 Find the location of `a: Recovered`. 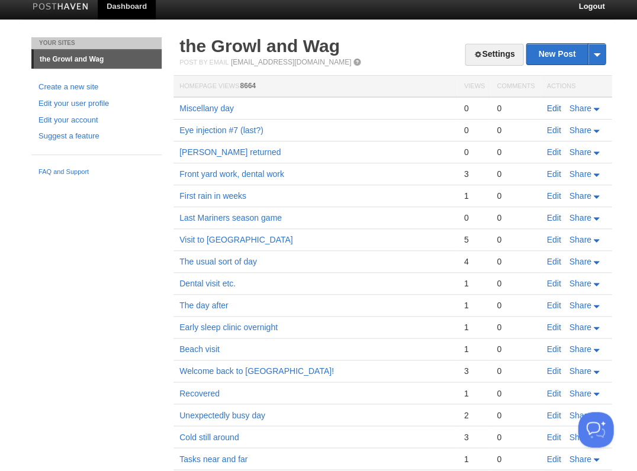

a: Recovered is located at coordinates (200, 393).